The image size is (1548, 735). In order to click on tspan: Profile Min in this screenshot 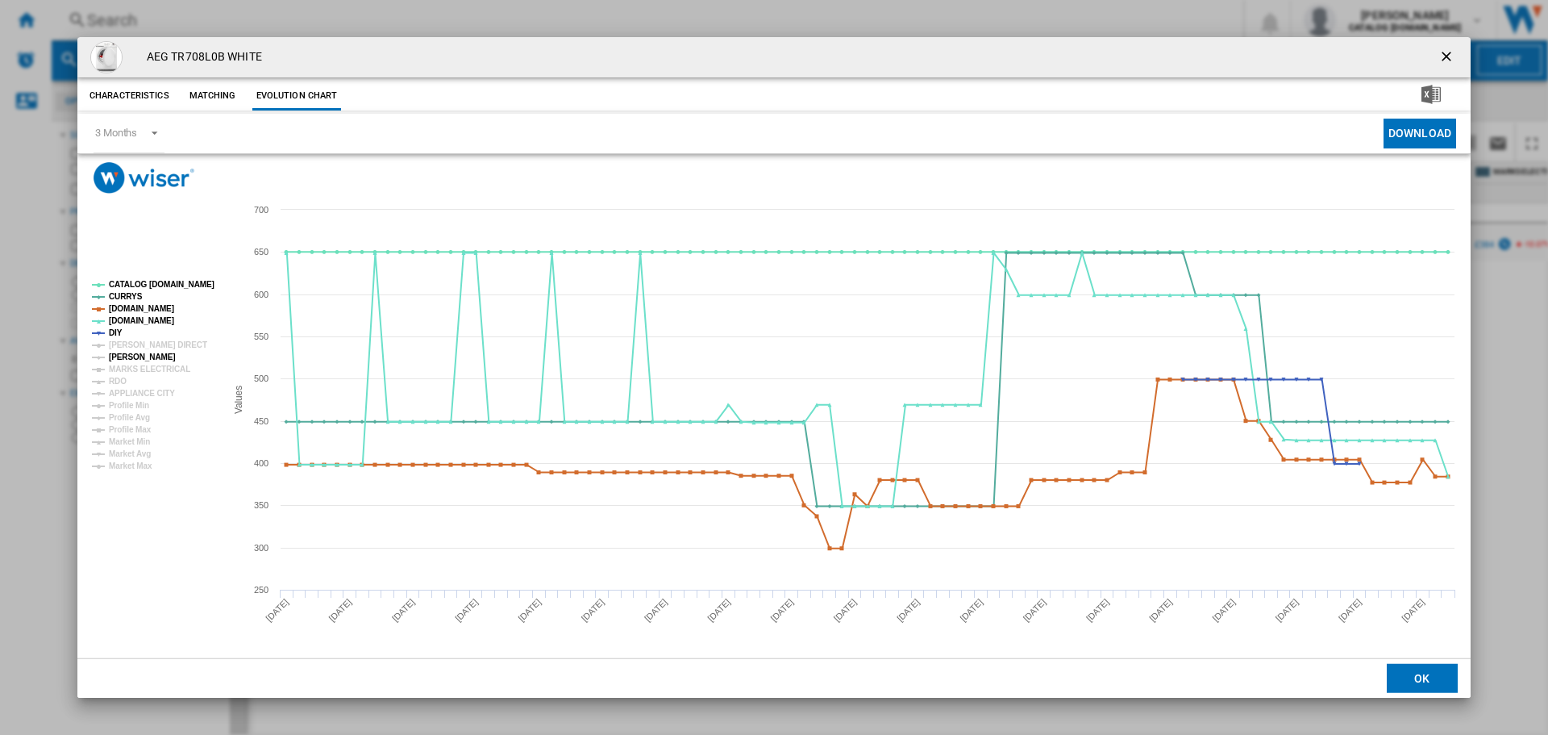, I will do `click(129, 405)`.